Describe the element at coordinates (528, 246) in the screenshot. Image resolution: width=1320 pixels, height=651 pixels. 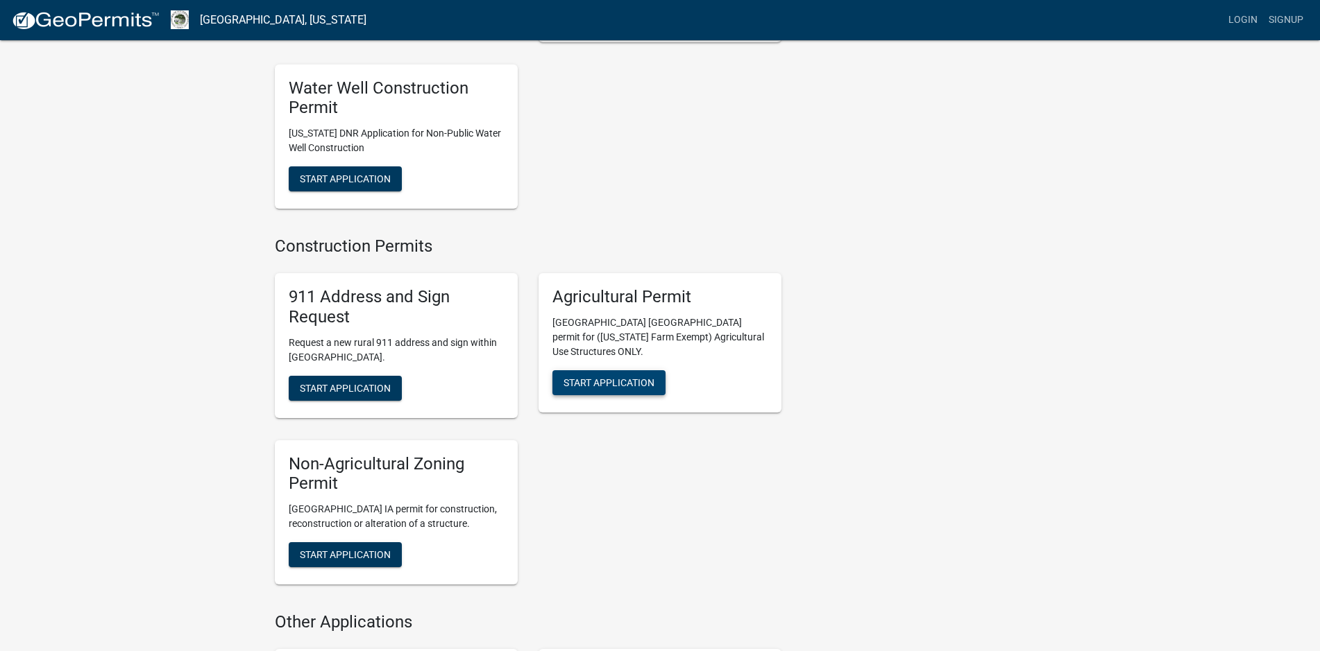
I see `h4: Construction Permits` at that location.